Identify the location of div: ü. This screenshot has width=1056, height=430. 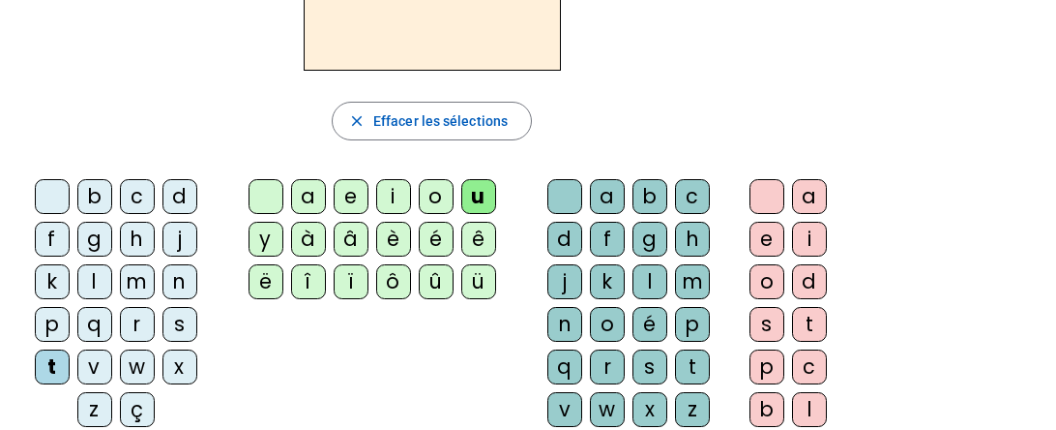
(479, 282).